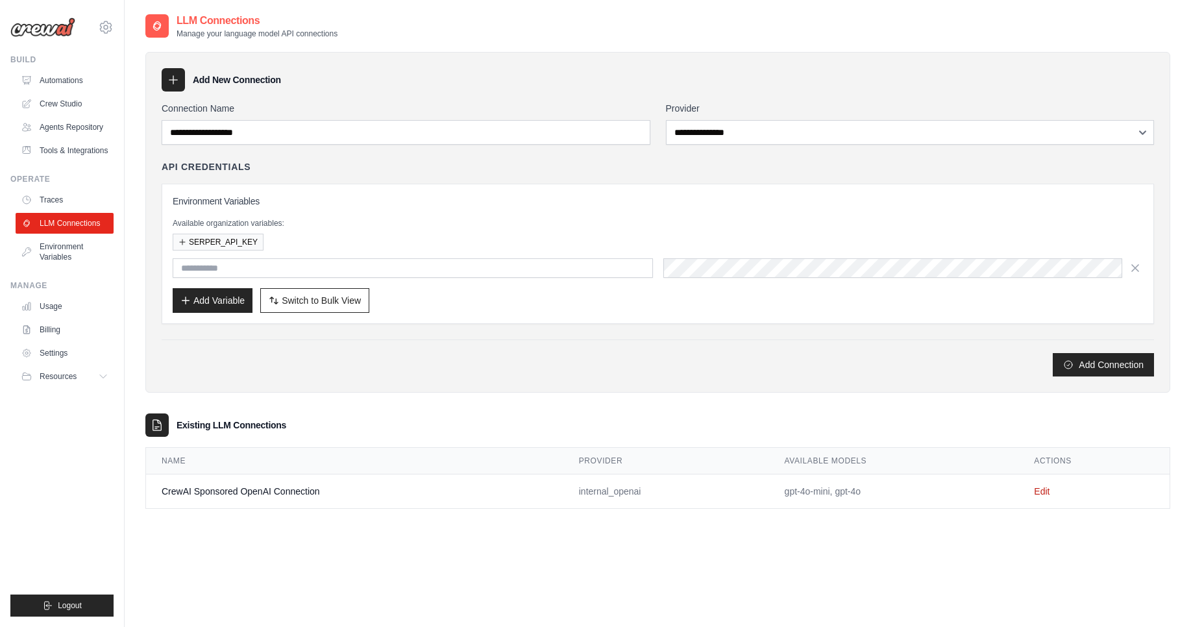 This screenshot has width=1191, height=627. Describe the element at coordinates (64, 200) in the screenshot. I see `a: Traces` at that location.